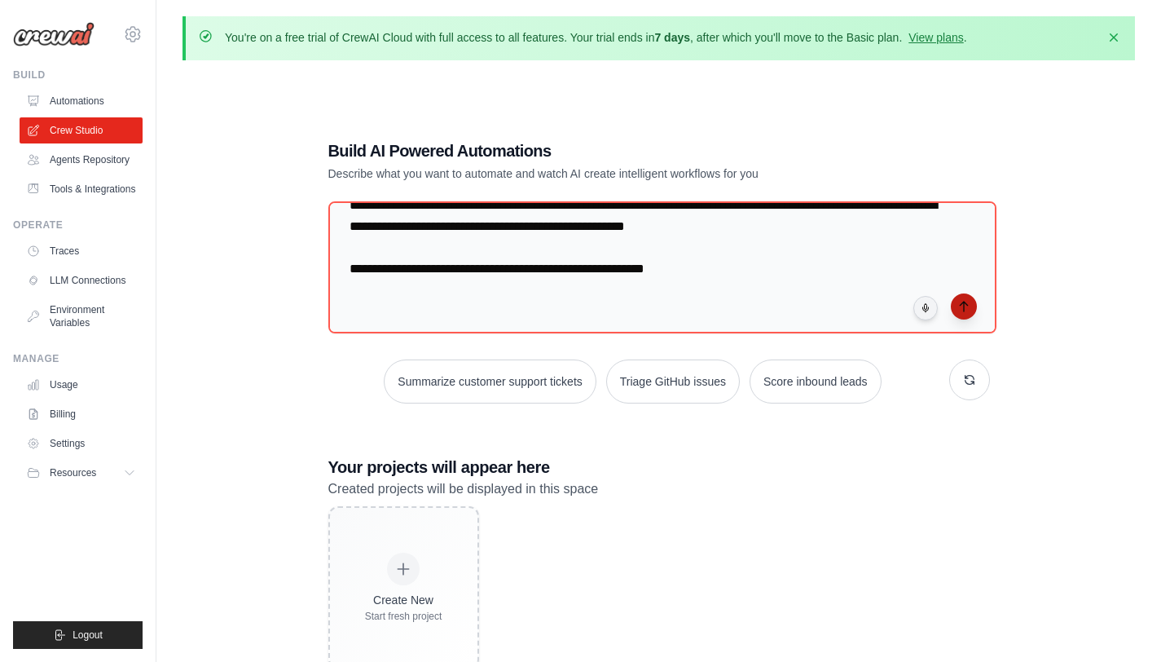  I want to click on span: Resources, so click(73, 473).